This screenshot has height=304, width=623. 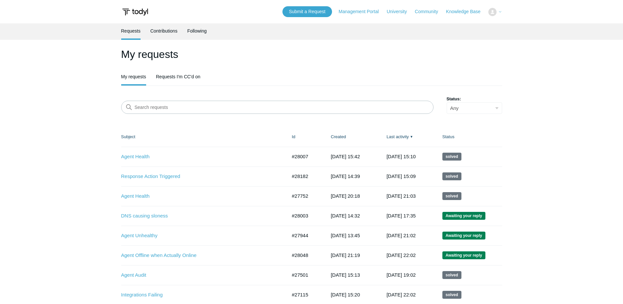 I want to click on td: #28182, so click(x=305, y=176).